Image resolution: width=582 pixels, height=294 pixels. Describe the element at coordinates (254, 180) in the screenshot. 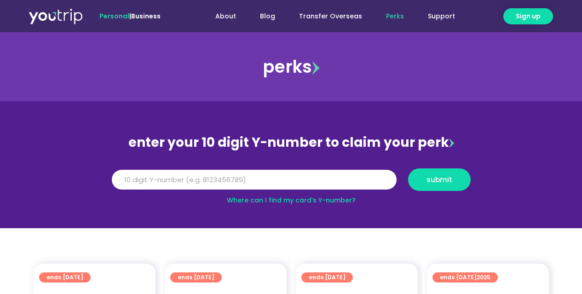

I see `input: 10 digit Y-number (e.g. 8123456789)` at that location.